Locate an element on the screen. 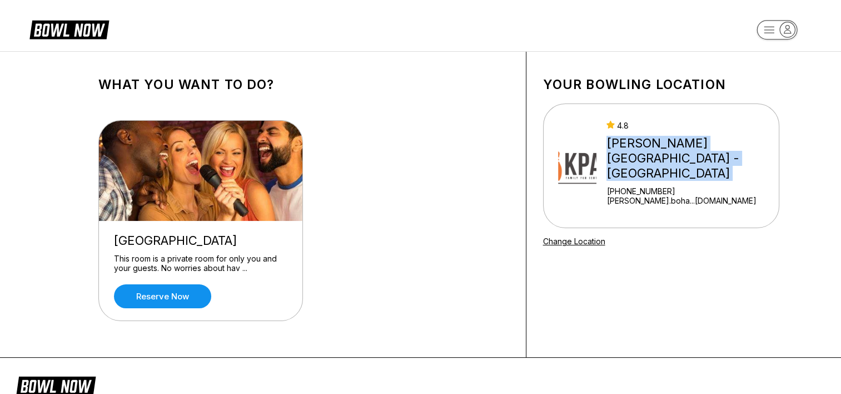 The width and height of the screenshot is (841, 394). h1: Your bowling location is located at coordinates (661, 84).